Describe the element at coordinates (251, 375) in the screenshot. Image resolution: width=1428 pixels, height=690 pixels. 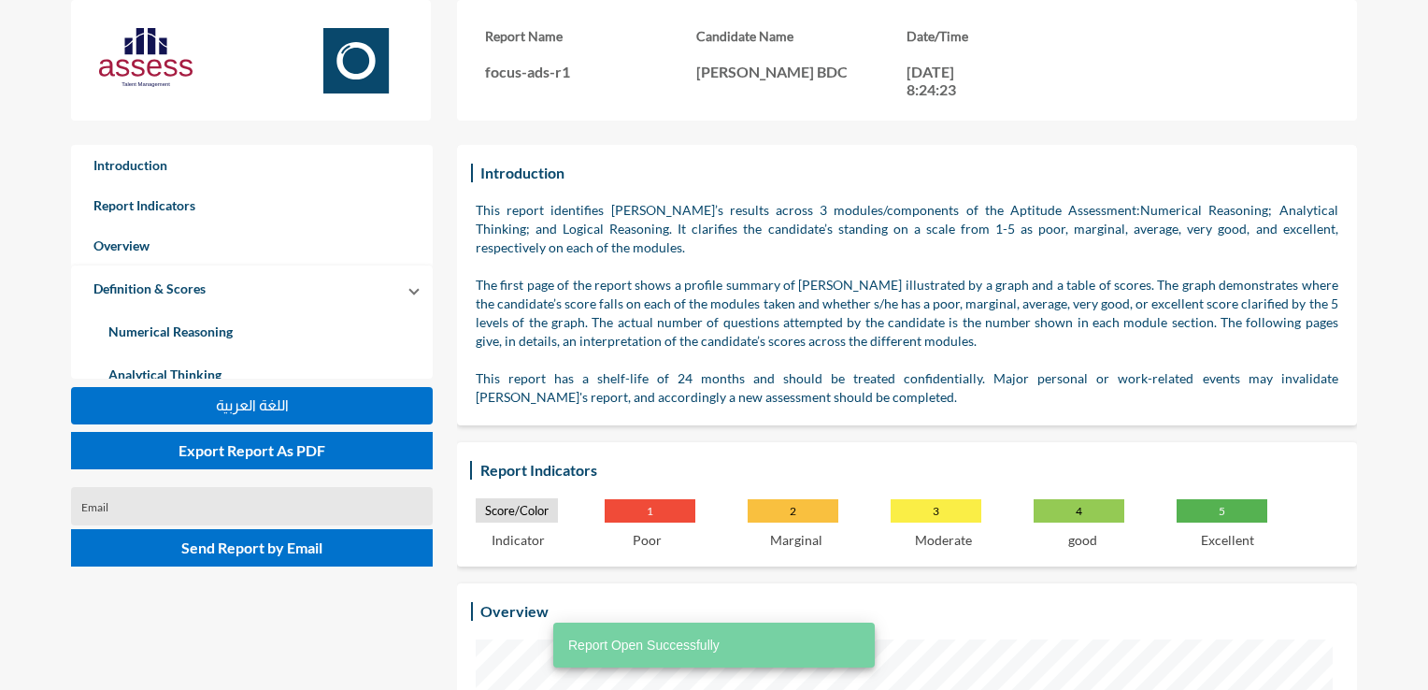
I see `div: Definition & Scores` at that location.